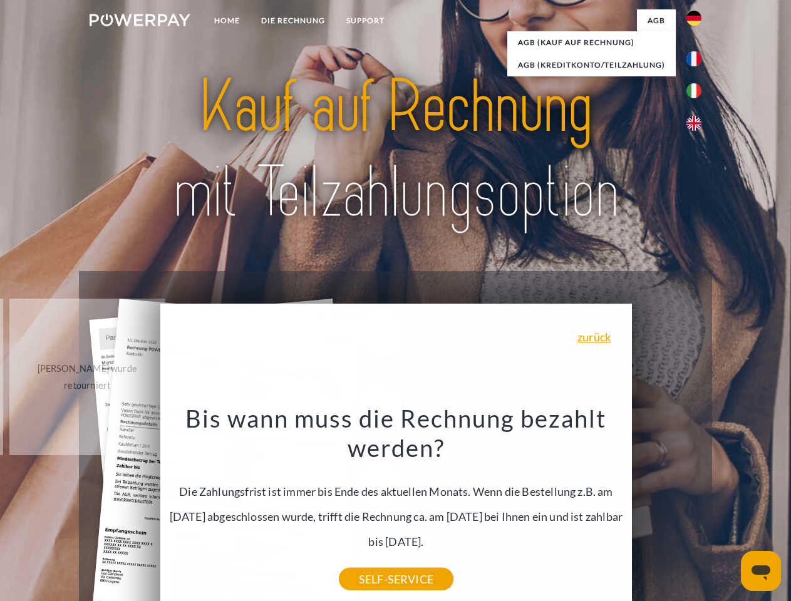 This screenshot has height=601, width=791. What do you see at coordinates (694, 18) in the screenshot?
I see `img: de` at bounding box center [694, 18].